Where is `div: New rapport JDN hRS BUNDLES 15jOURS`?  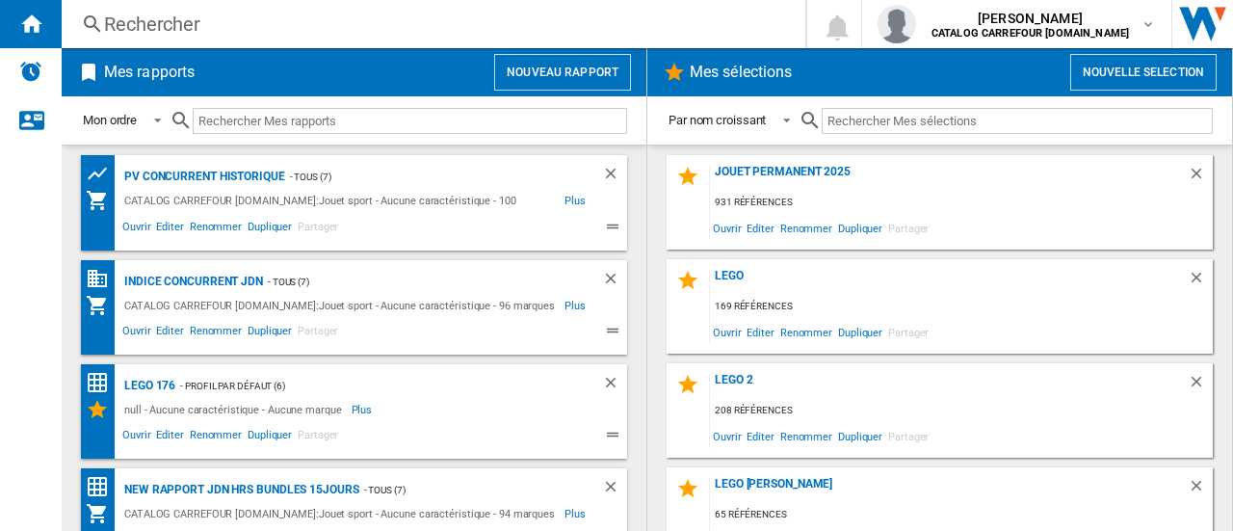
div: New rapport JDN hRS BUNDLES 15jOURS is located at coordinates (239, 489).